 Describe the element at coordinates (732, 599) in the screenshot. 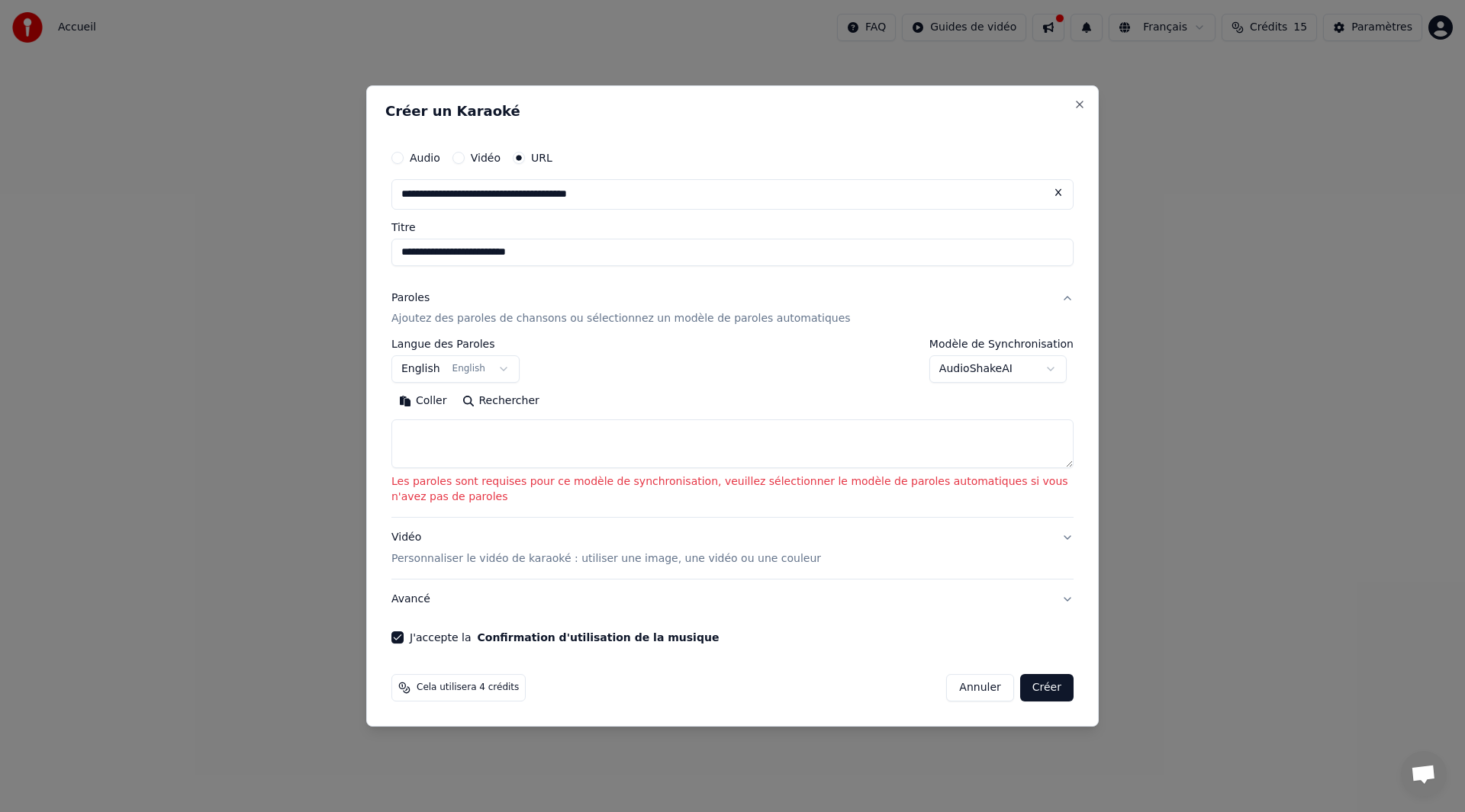

I see `button: Avancé` at that location.